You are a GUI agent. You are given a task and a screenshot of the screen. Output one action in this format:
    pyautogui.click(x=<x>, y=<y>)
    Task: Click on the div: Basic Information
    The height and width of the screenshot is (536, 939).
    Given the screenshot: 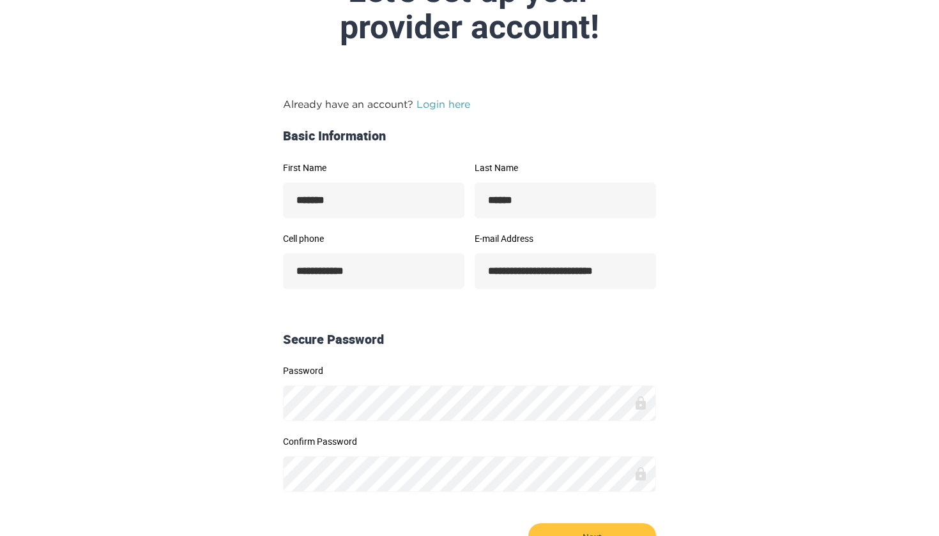 What is the action you would take?
    pyautogui.click(x=469, y=136)
    